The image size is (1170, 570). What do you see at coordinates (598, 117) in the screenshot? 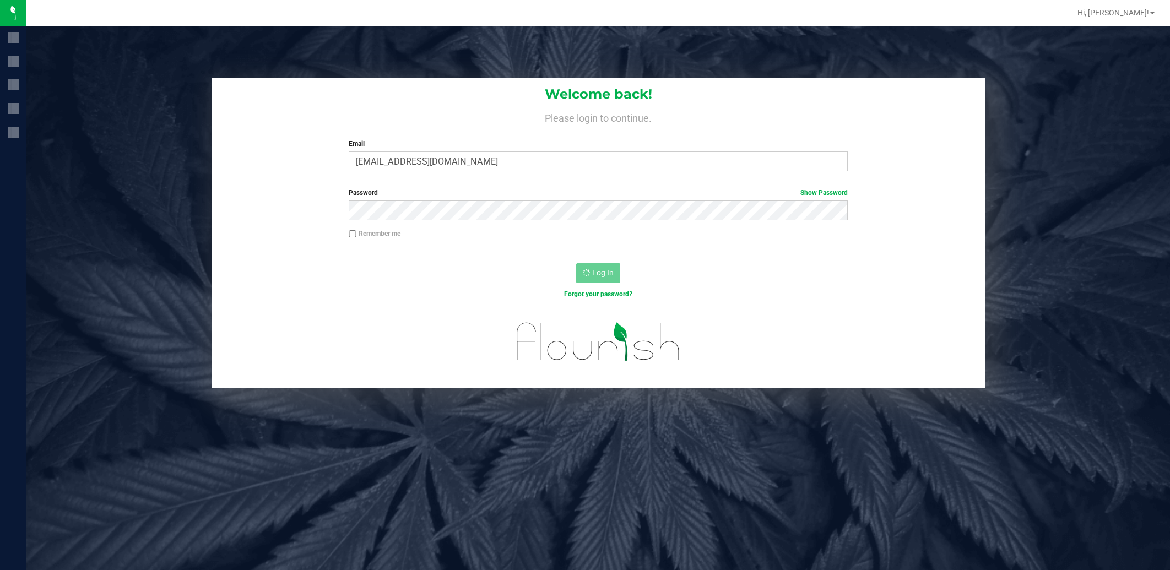
I see `h4: Please login to continue.` at bounding box center [598, 117].